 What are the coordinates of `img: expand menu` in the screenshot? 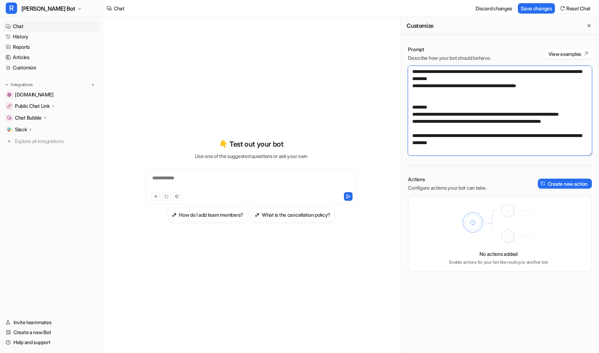 It's located at (7, 85).